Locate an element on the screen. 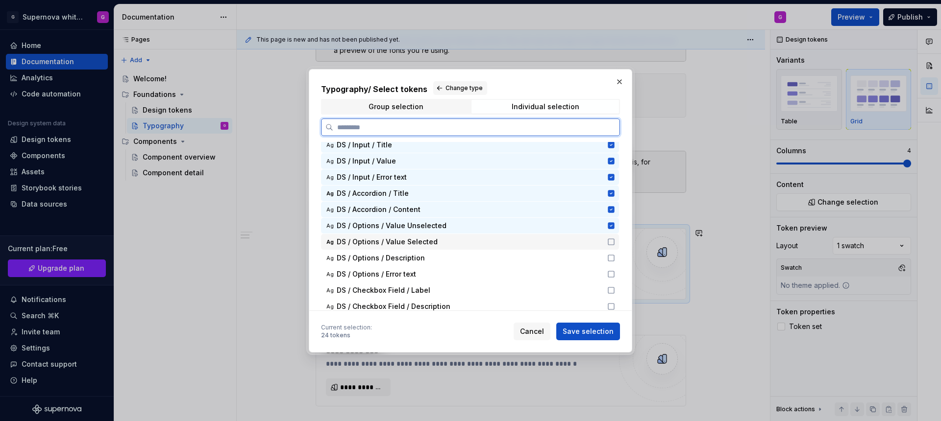 Image resolution: width=941 pixels, height=421 pixels. span: DS / Options / Error text is located at coordinates (376, 274).